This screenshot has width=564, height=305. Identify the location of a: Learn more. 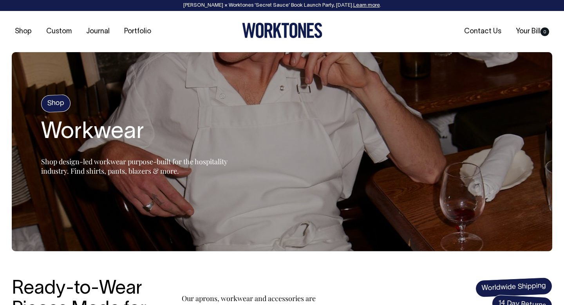
(367, 5).